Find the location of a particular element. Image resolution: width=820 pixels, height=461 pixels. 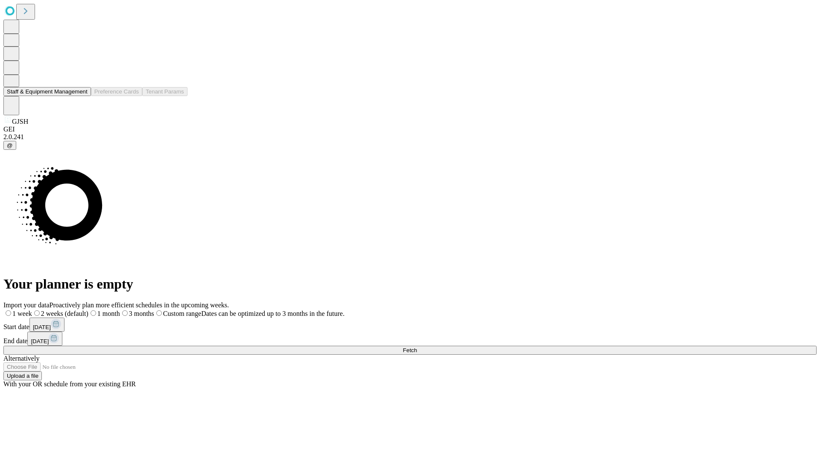

button: Fetch is located at coordinates (410, 350).